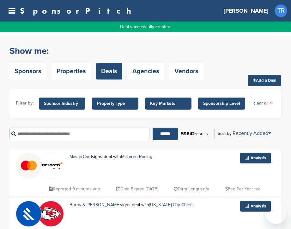  What do you see at coordinates (252, 133) in the screenshot?
I see `a: Recently Added` at bounding box center [252, 133].